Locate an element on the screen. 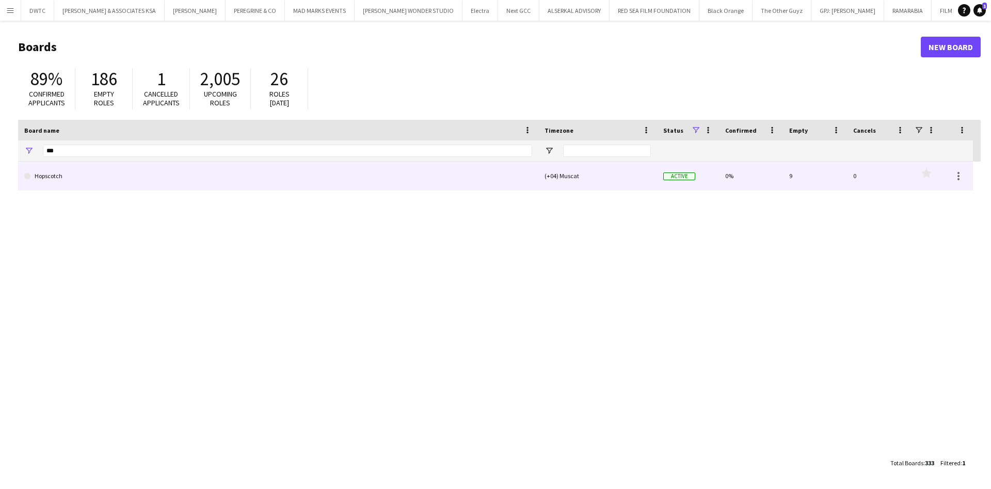 This screenshot has height=489, width=991. span: Confirmed applicants is located at coordinates (46, 98).